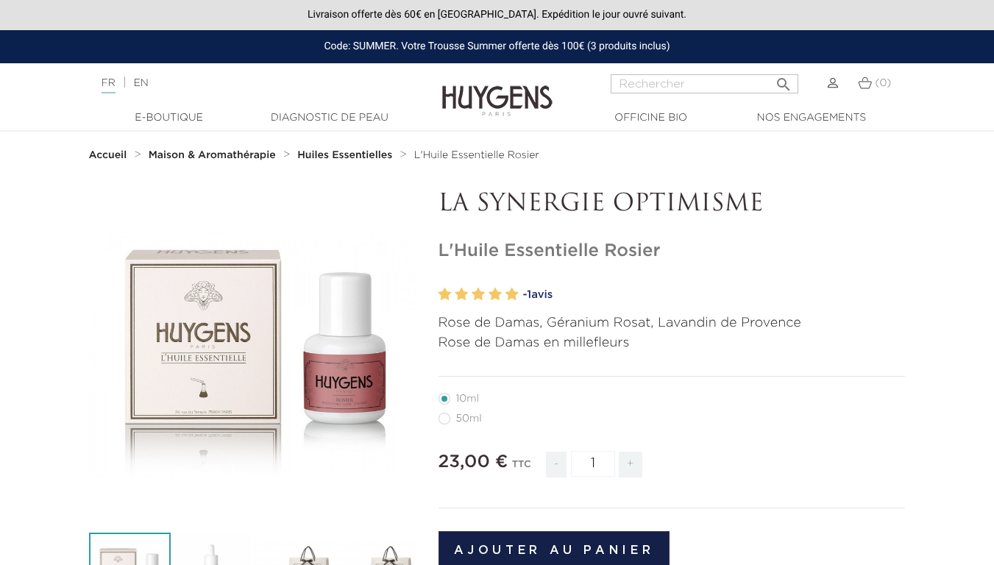 Image resolution: width=994 pixels, height=565 pixels. Describe the element at coordinates (512, 294) in the screenshot. I see `label: 5` at that location.